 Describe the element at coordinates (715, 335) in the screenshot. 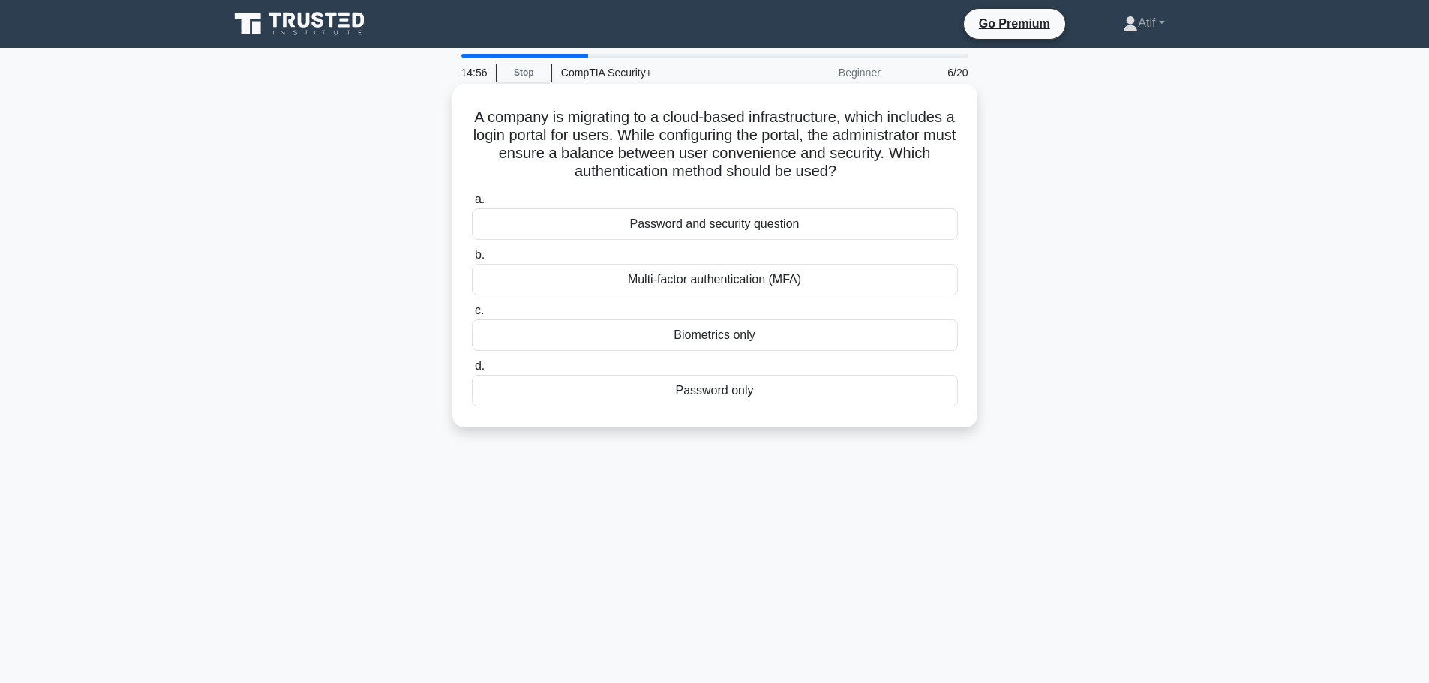

I see `div: Biometrics only` at that location.